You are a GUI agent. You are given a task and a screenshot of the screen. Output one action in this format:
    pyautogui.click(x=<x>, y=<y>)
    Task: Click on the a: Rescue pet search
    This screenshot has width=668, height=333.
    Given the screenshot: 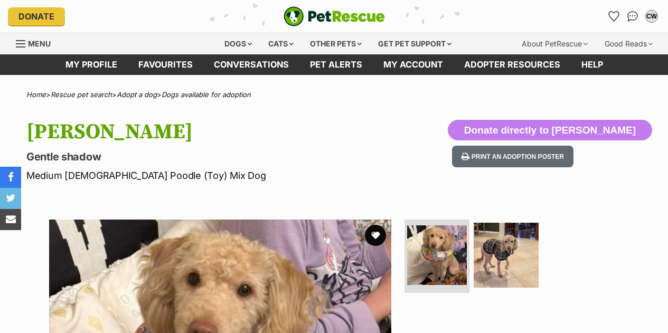 What is the action you would take?
    pyautogui.click(x=81, y=94)
    